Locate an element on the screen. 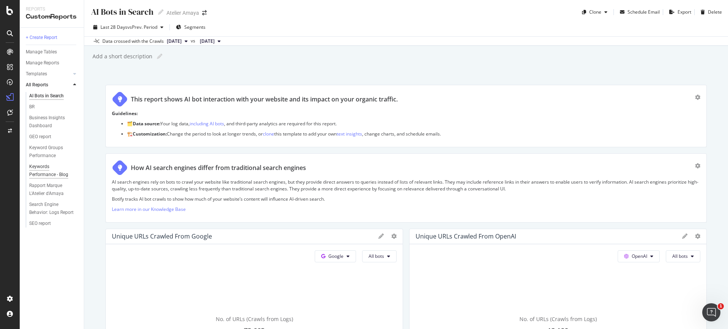 Image resolution: width=728 pixels, height=329 pixels. a: Manage Tables is located at coordinates (52, 52).